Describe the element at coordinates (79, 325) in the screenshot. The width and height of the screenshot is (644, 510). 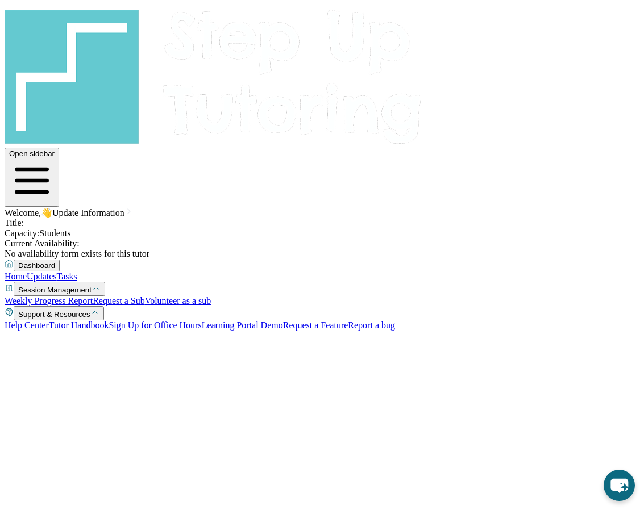
I see `a: Tutor Handbook` at that location.